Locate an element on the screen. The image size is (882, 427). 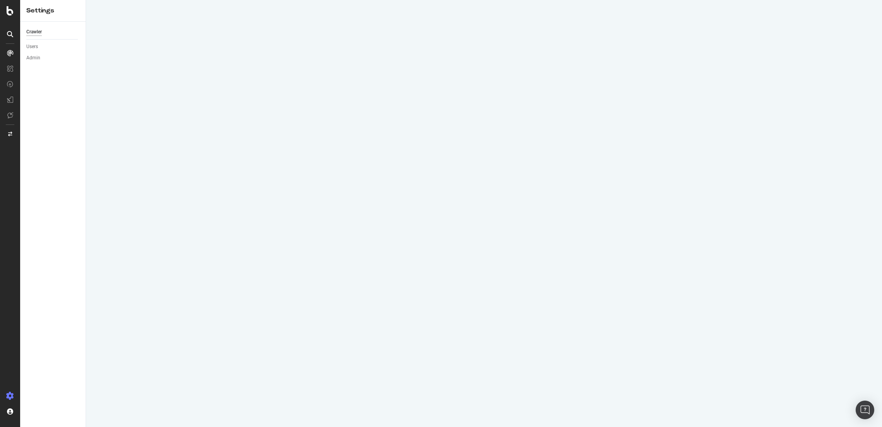
div: Open Intercom Messenger is located at coordinates (865, 410).